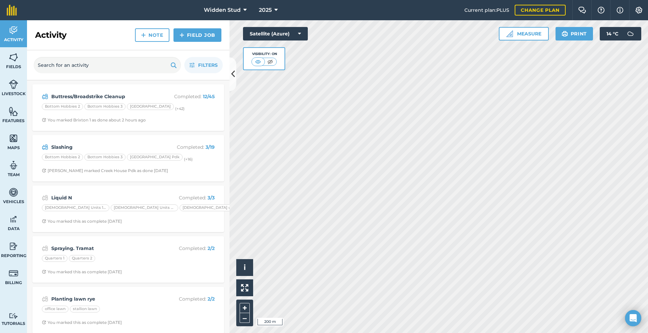  Describe the element at coordinates (245, 268) in the screenshot. I see `button: i` at that location.